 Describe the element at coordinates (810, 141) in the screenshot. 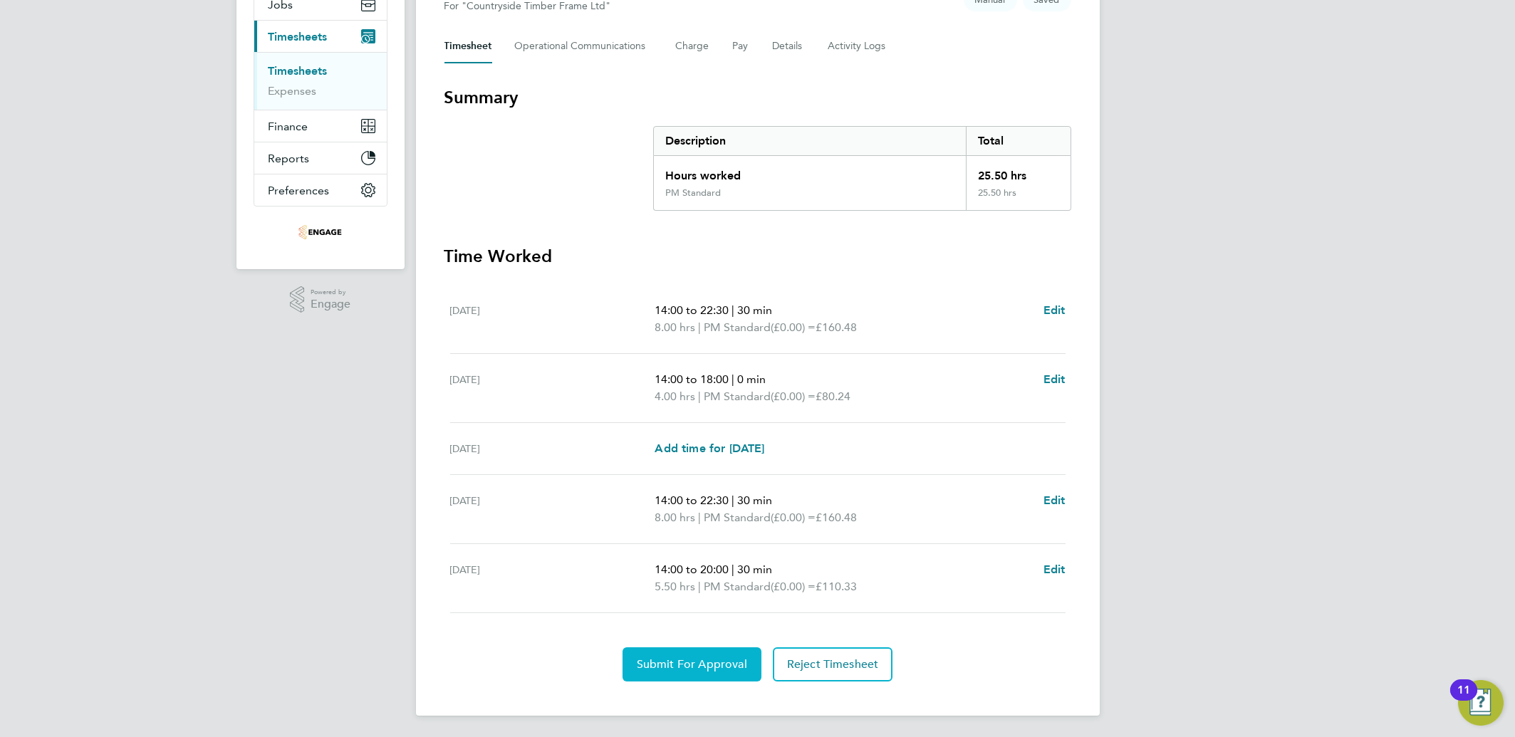

I see `div: Description` at that location.